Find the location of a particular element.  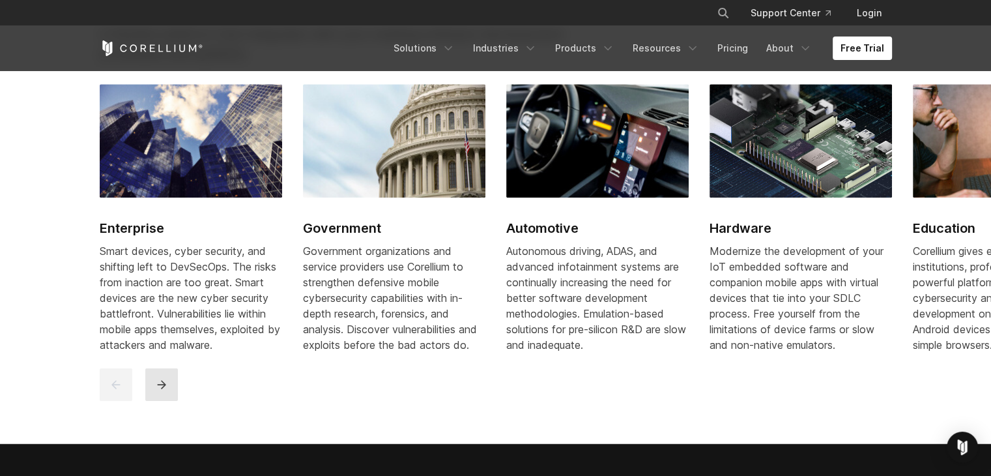

div: Open Intercom Messenger is located at coordinates (963, 447).